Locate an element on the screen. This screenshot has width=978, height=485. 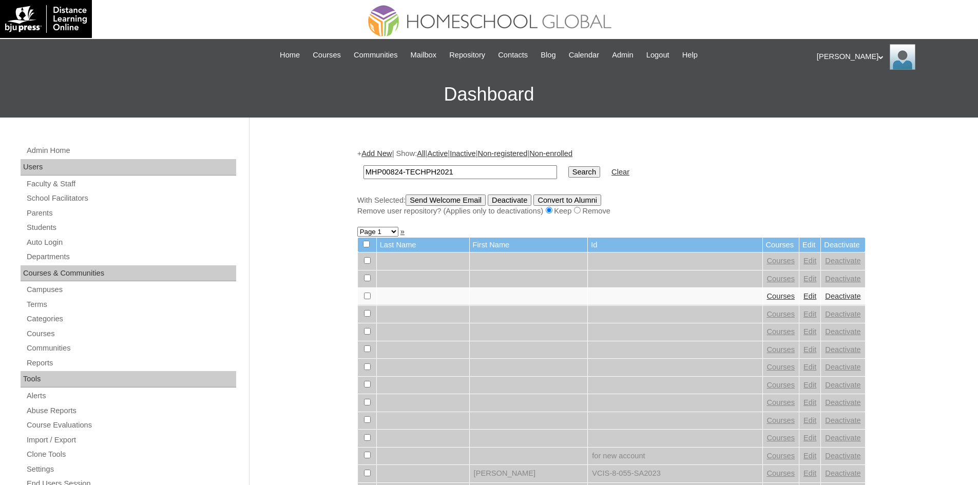
div: Users is located at coordinates (128, 167).